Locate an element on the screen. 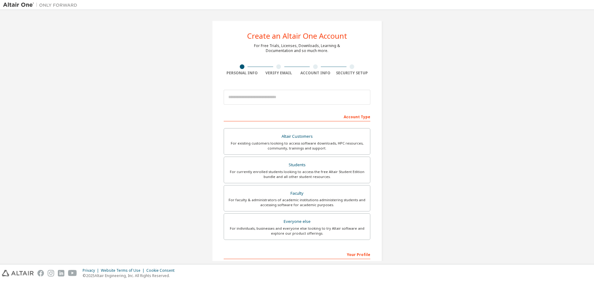 Image resolution: width=594 pixels, height=282 pixels. div: For currently enrolled students looking to access the free Altair Student Edition bundle and all ... is located at coordinates (297, 174).